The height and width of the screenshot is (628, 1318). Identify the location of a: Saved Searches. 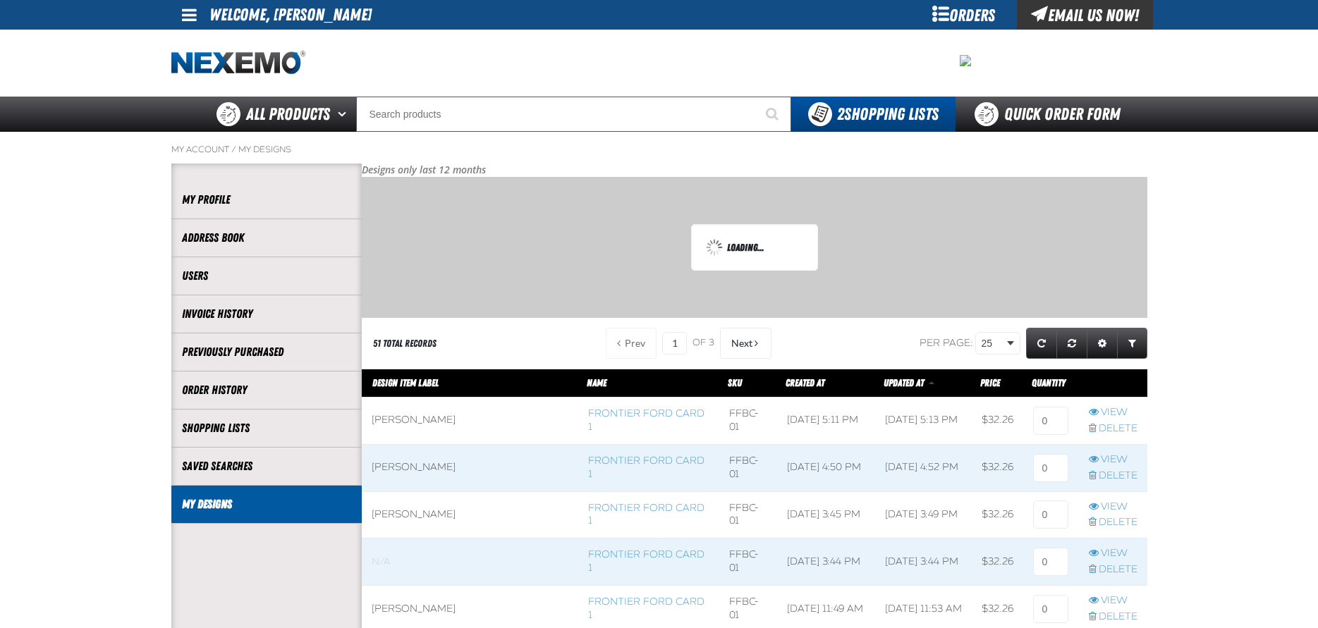
(267, 466).